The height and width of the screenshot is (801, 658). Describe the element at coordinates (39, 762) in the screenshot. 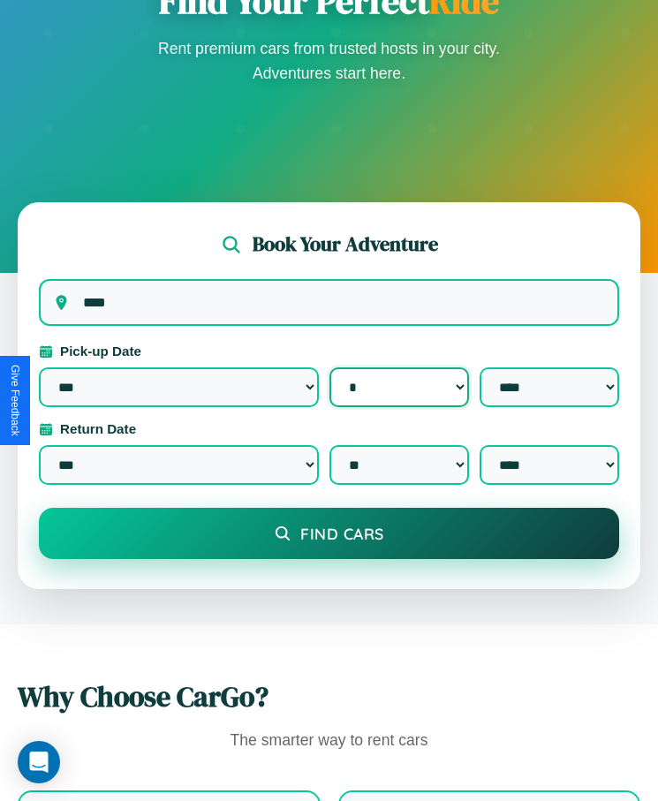

I see `div: Open Intercom Messenger` at that location.